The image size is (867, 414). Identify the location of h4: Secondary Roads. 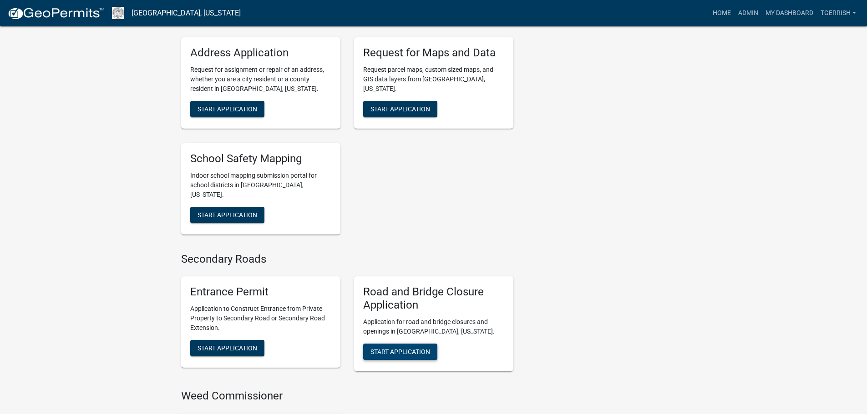
(347, 259).